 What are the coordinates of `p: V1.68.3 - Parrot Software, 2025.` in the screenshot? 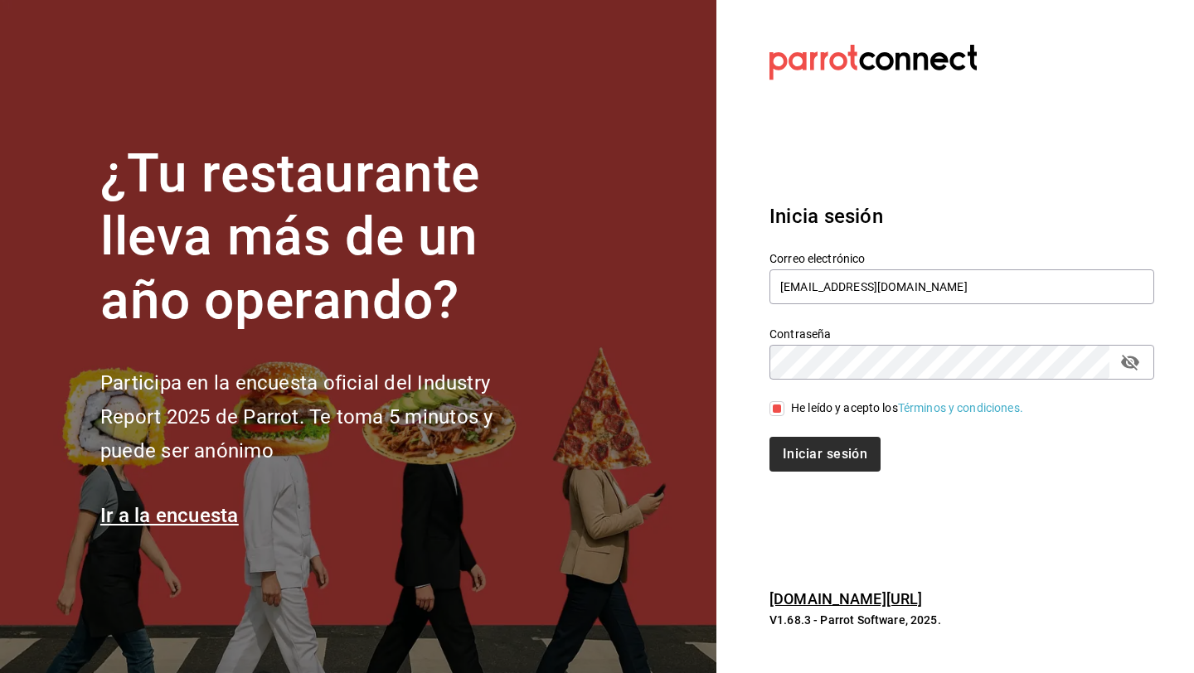 It's located at (962, 620).